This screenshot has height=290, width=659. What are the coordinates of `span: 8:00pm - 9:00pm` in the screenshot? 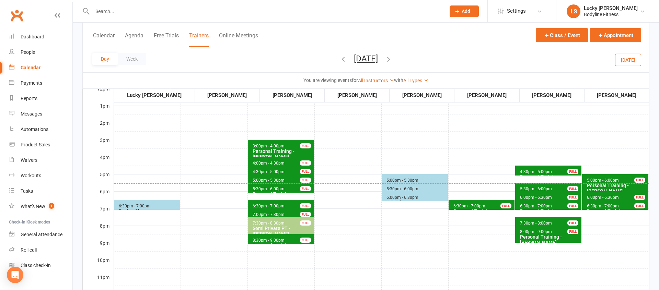 It's located at (536, 232).